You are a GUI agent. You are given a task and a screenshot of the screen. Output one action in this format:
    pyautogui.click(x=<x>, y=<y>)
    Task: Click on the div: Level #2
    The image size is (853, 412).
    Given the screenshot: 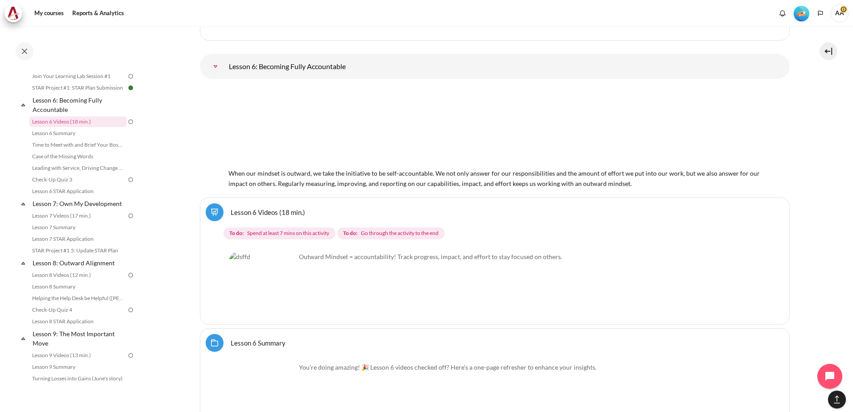 What is the action you would take?
    pyautogui.click(x=801, y=13)
    